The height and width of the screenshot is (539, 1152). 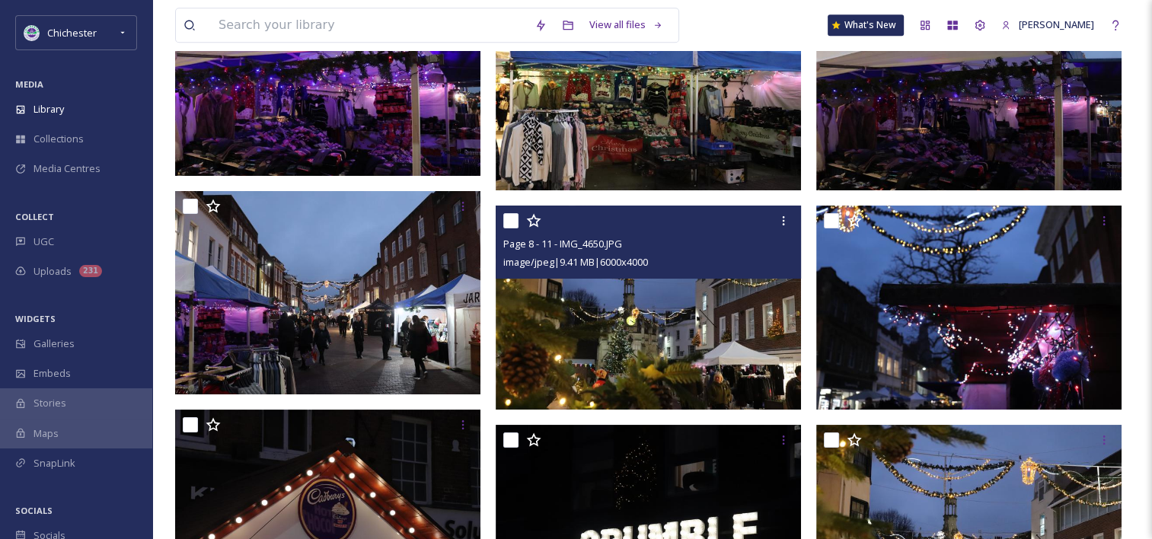 What do you see at coordinates (43, 241) in the screenshot?
I see `span: UGC` at bounding box center [43, 241].